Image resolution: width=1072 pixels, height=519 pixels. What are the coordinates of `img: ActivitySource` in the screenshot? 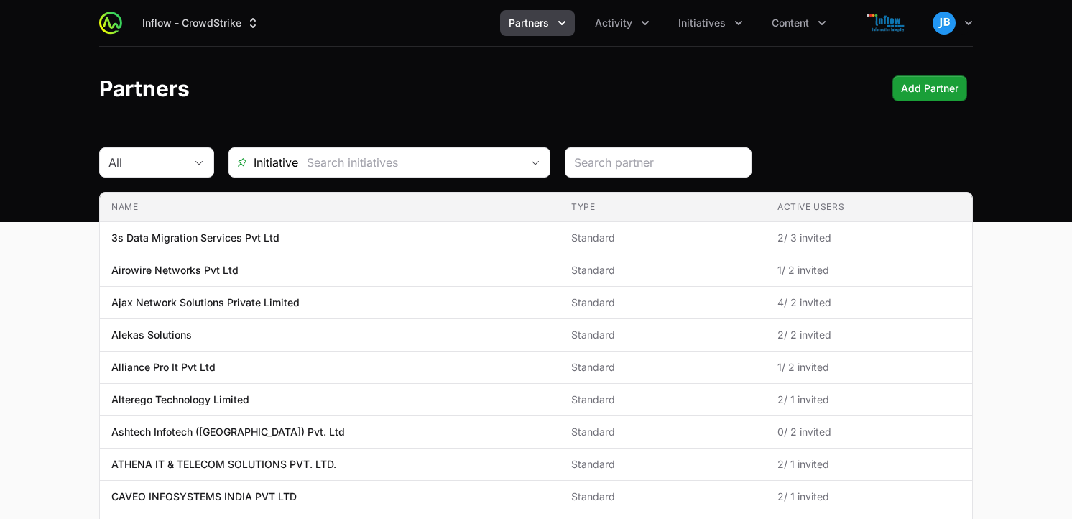 It's located at (111, 23).